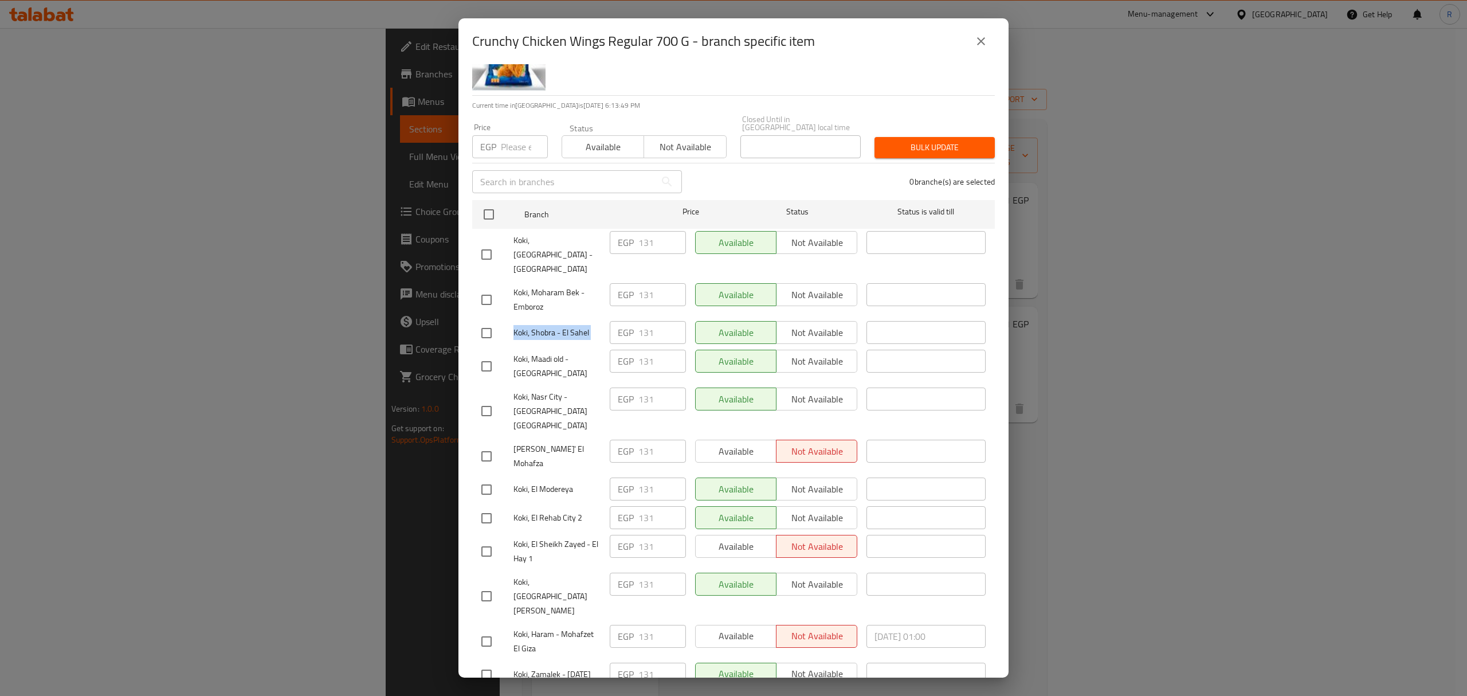 This screenshot has width=1467, height=696. I want to click on p: 0 branche(s) are selected, so click(952, 182).